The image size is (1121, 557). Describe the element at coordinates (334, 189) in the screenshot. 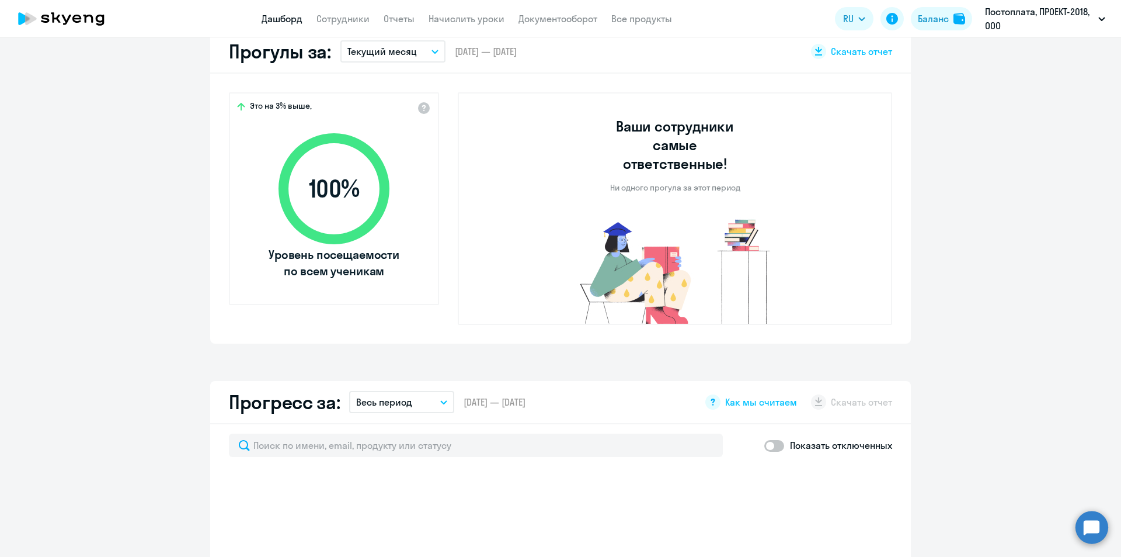

I see `span: 100 %` at that location.